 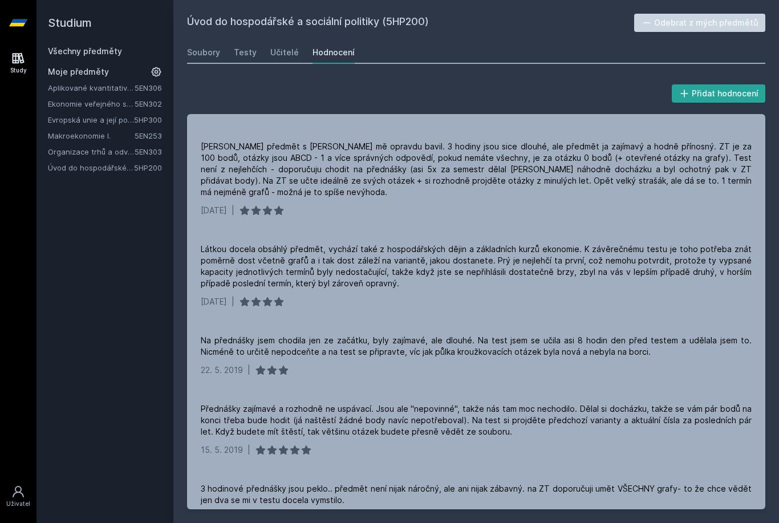 I want to click on a: 5EN303, so click(x=148, y=152).